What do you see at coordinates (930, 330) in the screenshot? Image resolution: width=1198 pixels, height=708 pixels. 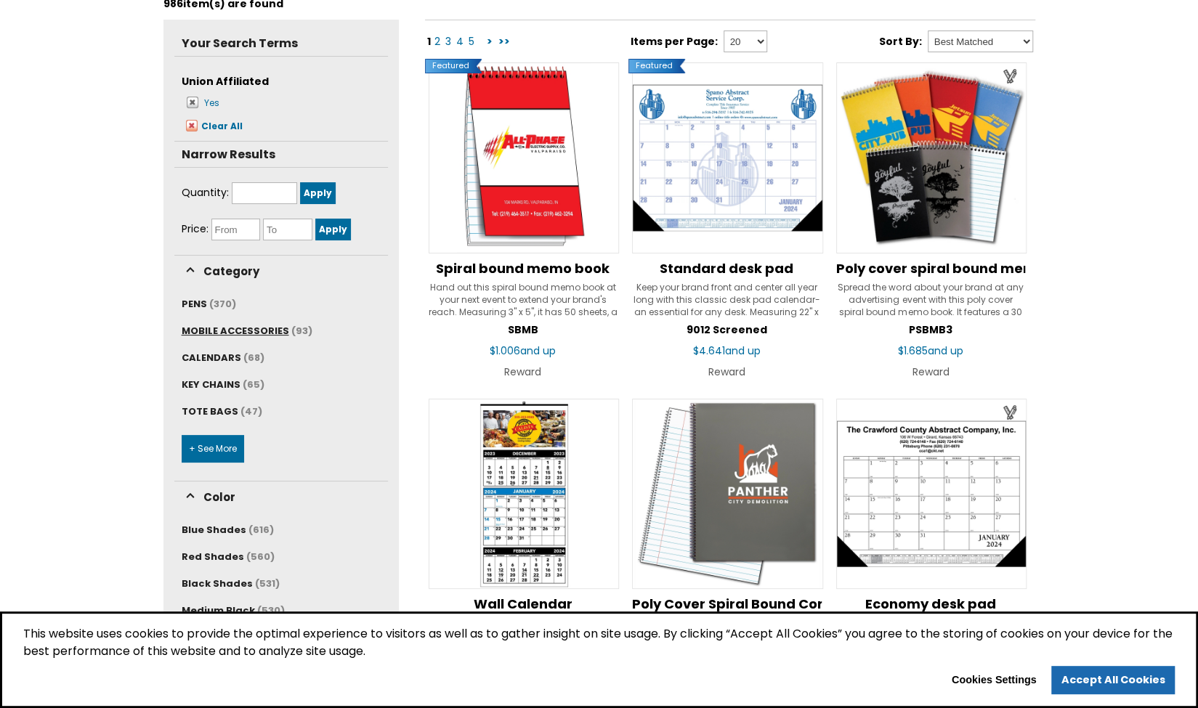 I see `span: PSBMB3` at bounding box center [930, 330].